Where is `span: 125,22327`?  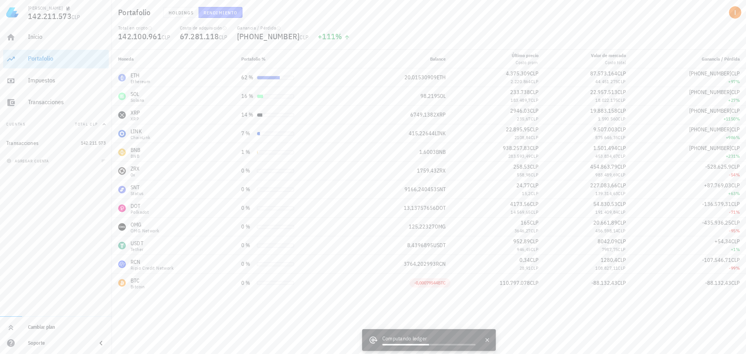 span: 125,22327 is located at coordinates (421, 226).